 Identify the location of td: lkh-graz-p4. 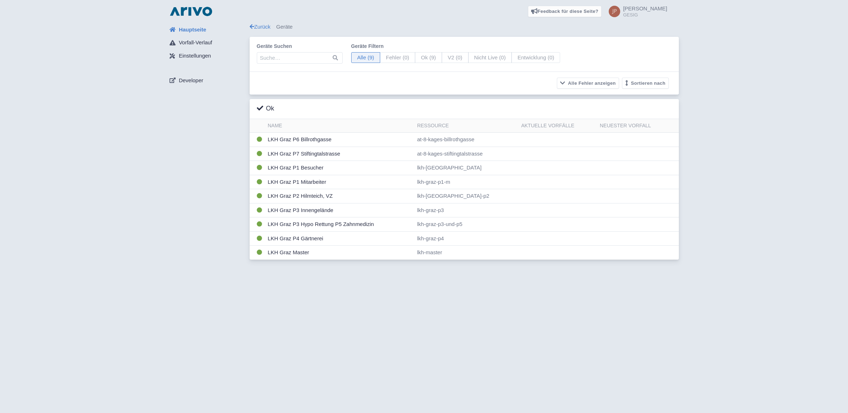
(466, 239).